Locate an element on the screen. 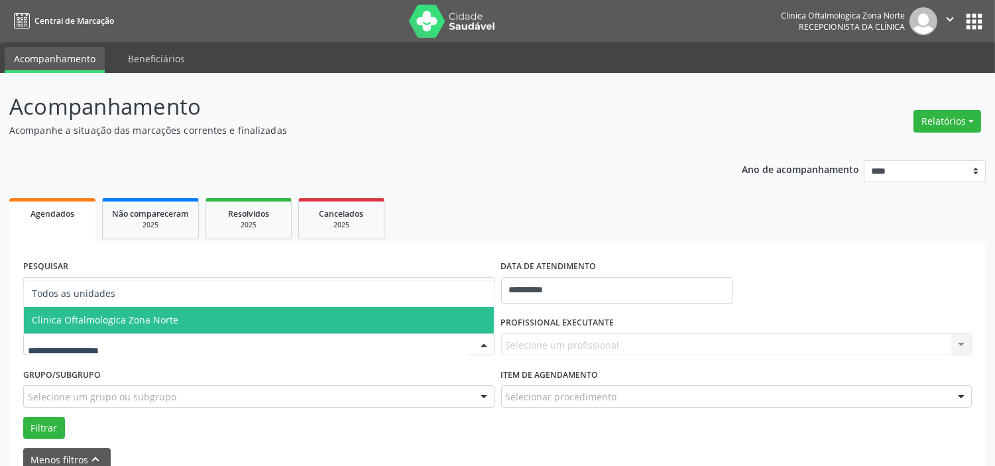 This screenshot has height=466, width=995. span: Resolvidos is located at coordinates (248, 213).